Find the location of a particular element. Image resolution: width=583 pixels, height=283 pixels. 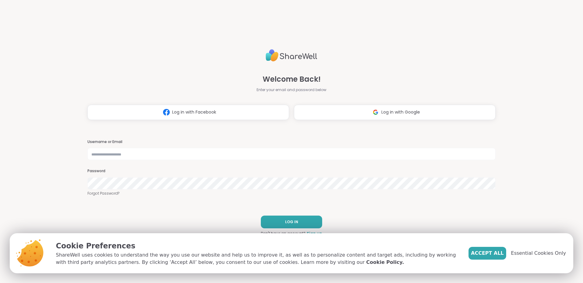

p: ShareWell uses cookies to understand the way you use our website and help us to improve it, as we... is located at coordinates (257, 259).